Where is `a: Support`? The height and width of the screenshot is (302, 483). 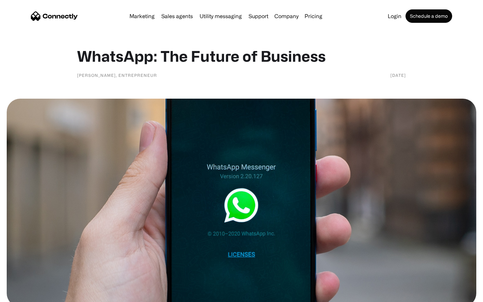 a: Support is located at coordinates (258, 16).